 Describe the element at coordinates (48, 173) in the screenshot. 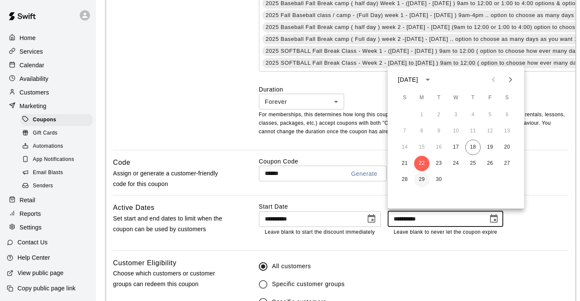

I see `span: Email Blasts` at that location.